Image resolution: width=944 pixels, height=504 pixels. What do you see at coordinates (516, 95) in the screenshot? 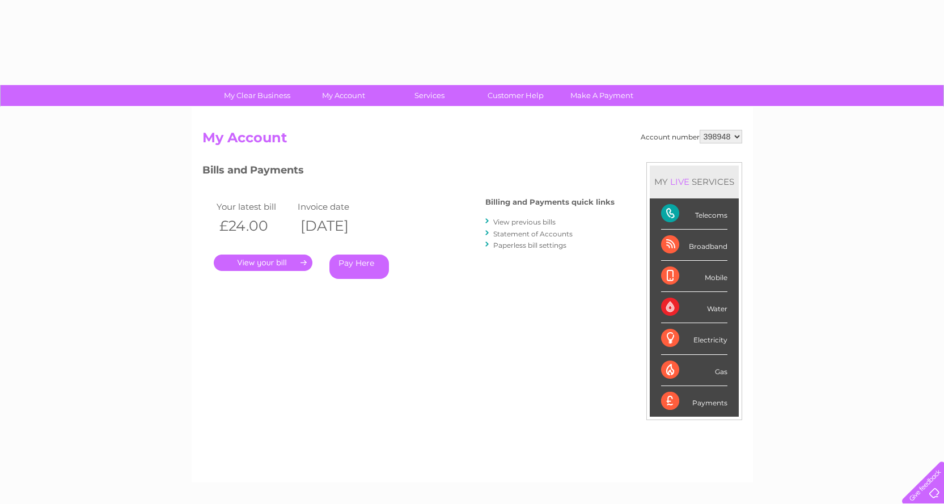
I see `a: Customer Help` at bounding box center [516, 95].